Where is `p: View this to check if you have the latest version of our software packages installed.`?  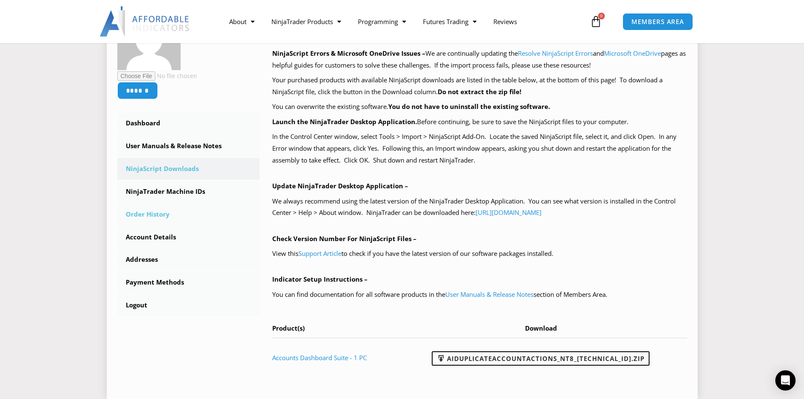 p: View this to check if you have the latest version of our software packages installed. is located at coordinates (479, 254).